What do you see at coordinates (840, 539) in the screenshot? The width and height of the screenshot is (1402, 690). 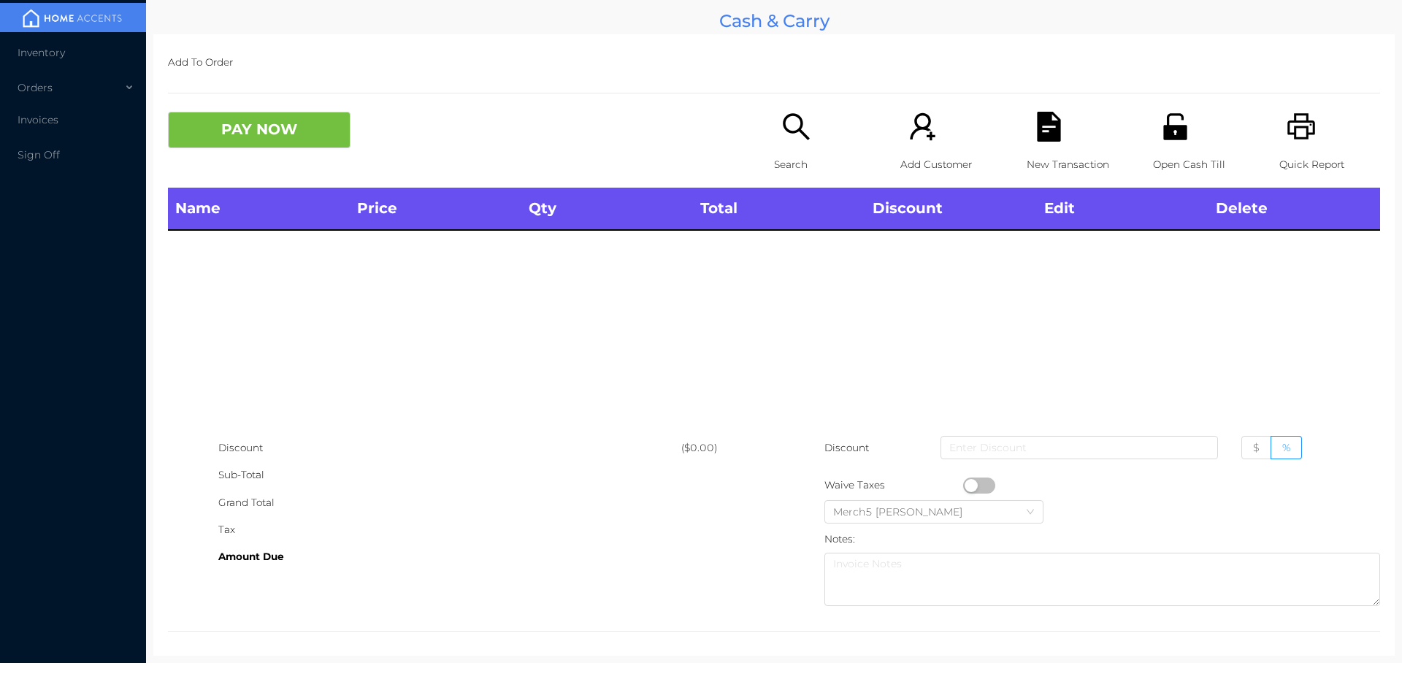 I see `label: Notes:` at bounding box center [840, 539].